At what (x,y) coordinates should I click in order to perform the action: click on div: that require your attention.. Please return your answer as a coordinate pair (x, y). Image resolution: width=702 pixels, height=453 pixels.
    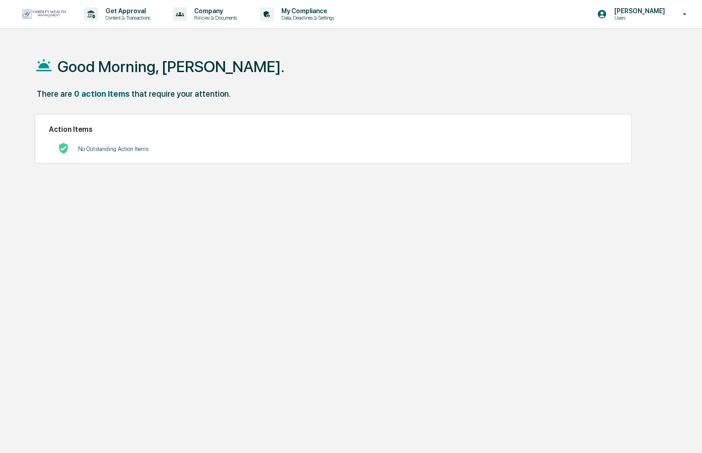
    Looking at the image, I should click on (181, 94).